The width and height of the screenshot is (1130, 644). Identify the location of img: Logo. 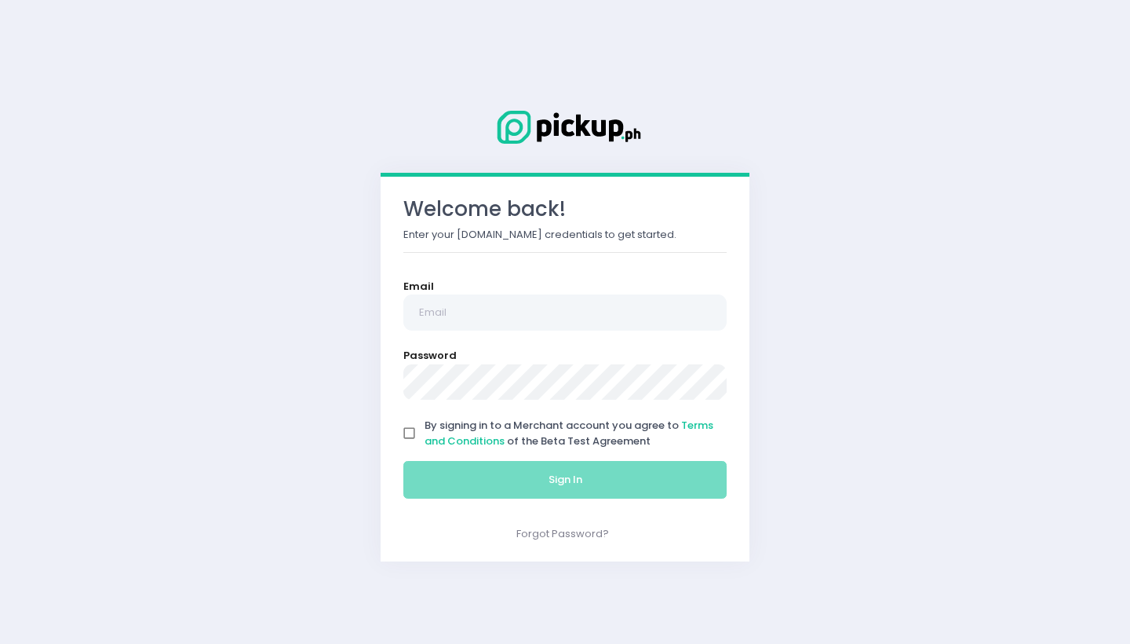
(565, 127).